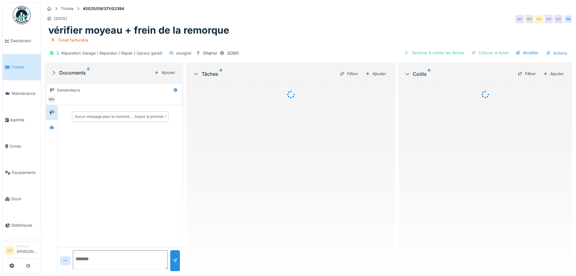 Image resolution: width=576 pixels, height=276 pixels. What do you see at coordinates (210, 53) in the screenshot?
I see `div: Charroi` at bounding box center [210, 53].